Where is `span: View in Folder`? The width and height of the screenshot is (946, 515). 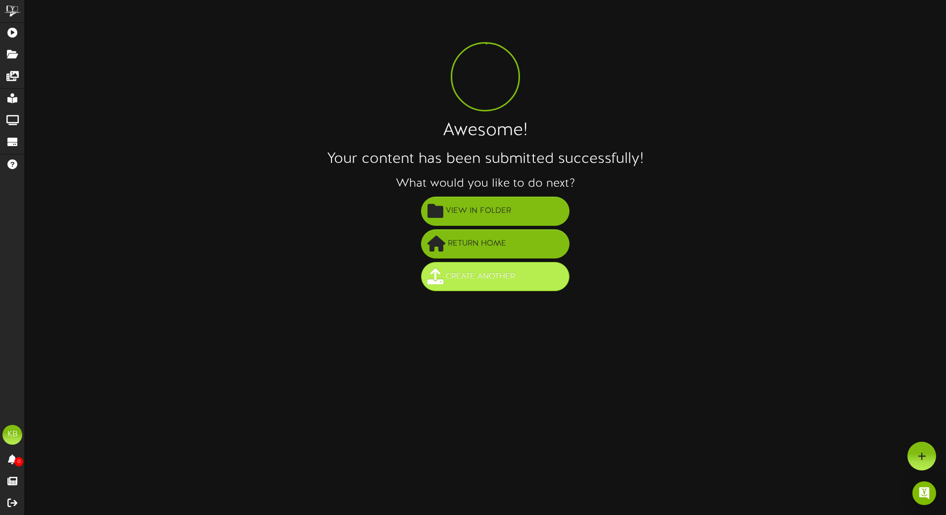
span: View in Folder is located at coordinates (479, 211).